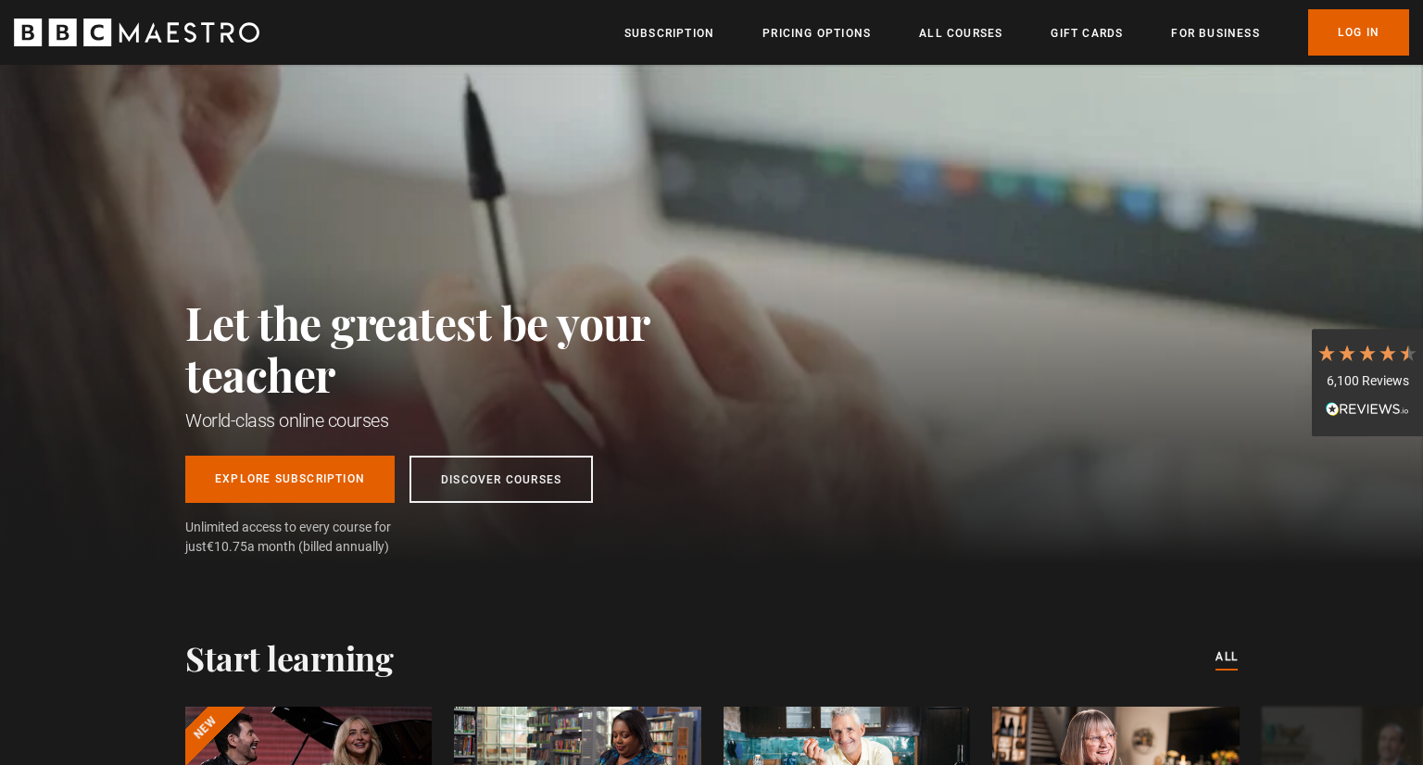  What do you see at coordinates (1367, 409) in the screenshot?
I see `div: REVIEWS.io` at bounding box center [1367, 409].